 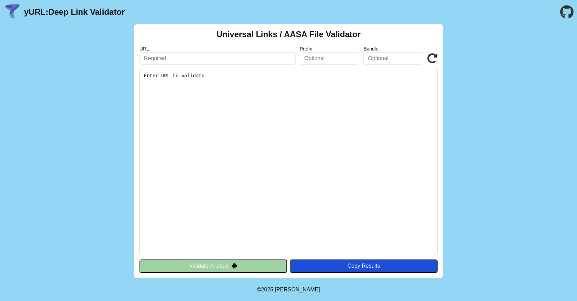 What do you see at coordinates (267, 289) in the screenshot?
I see `span: 2025` at bounding box center [267, 289].